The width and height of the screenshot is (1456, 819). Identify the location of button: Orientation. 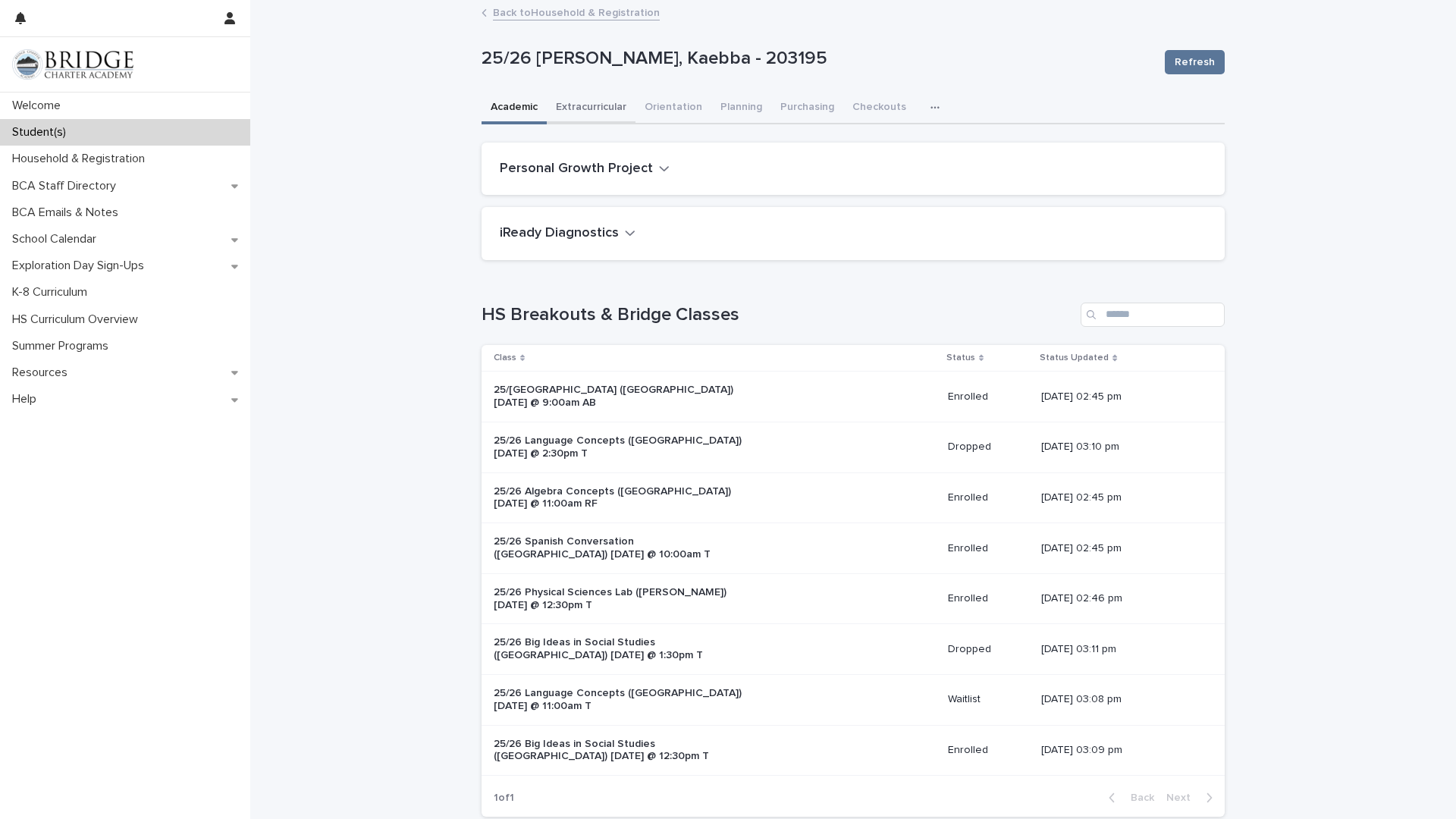
(674, 109).